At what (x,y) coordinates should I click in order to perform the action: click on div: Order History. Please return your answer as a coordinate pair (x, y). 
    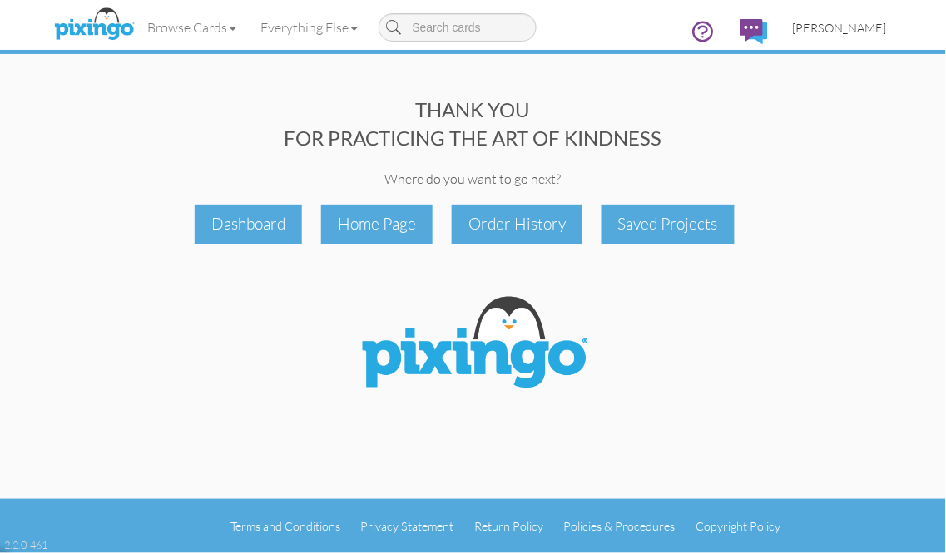
    Looking at the image, I should click on (517, 224).